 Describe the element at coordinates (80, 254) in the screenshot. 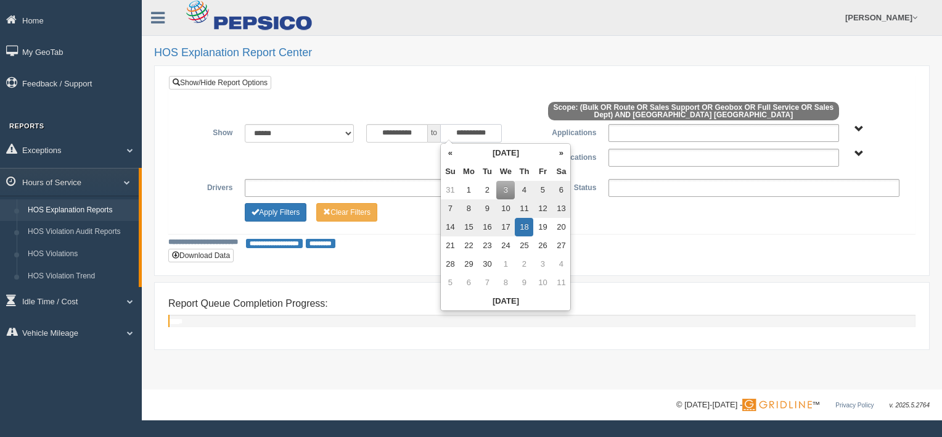

I see `a: HOS Violations` at that location.